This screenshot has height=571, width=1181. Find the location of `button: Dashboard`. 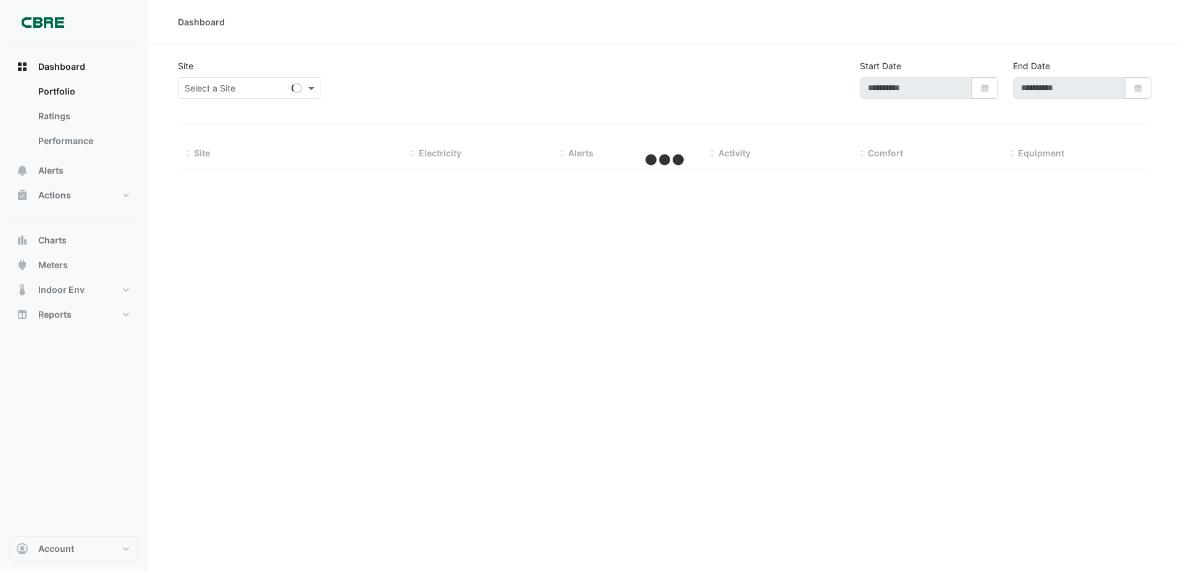

button: Dashboard is located at coordinates (74, 67).